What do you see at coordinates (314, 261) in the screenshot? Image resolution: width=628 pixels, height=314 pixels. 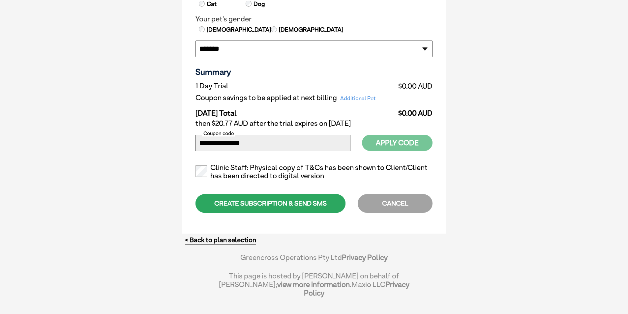 I see `div: Greencross Operations Pty Ltd` at bounding box center [314, 261].